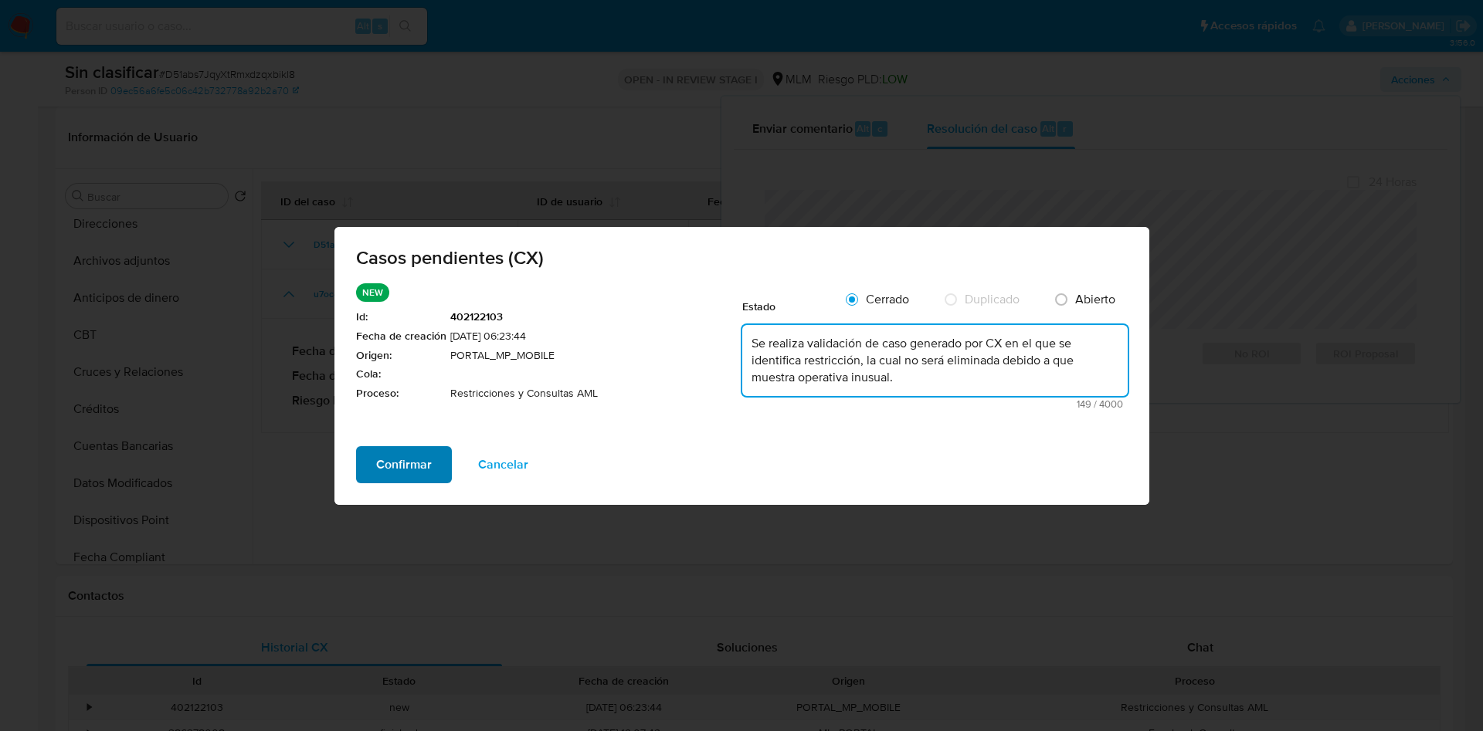  What do you see at coordinates (372, 293) in the screenshot?
I see `p: NEW` at bounding box center [372, 293].